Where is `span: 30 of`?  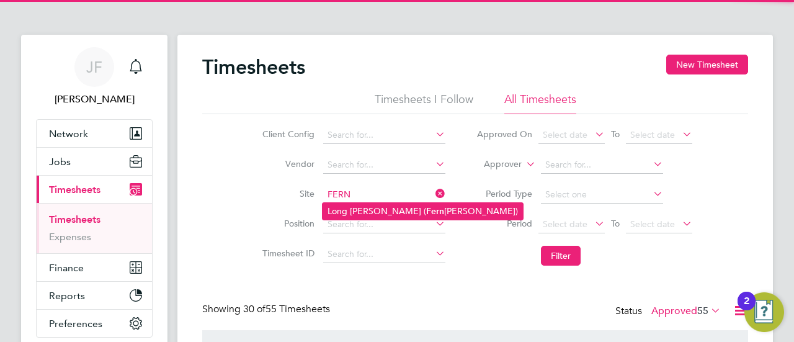 span: 30 of is located at coordinates (254, 309).